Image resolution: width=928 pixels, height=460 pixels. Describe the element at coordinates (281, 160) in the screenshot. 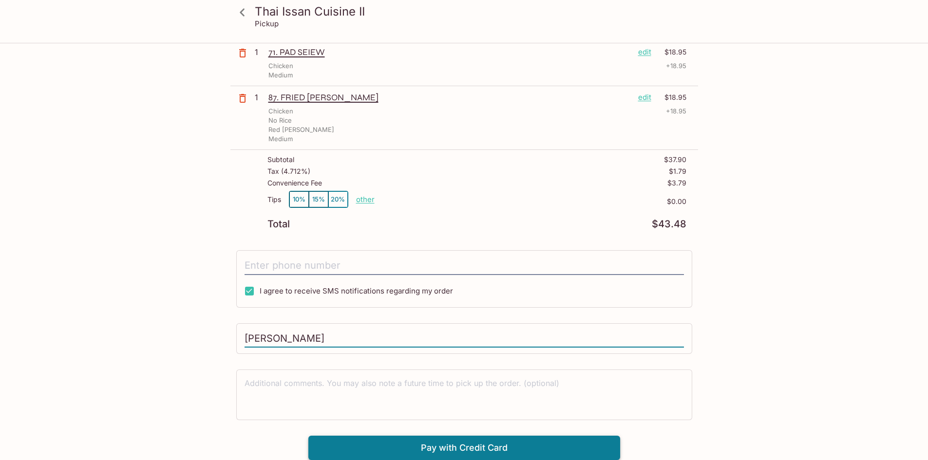

I see `p: Subtotal` at that location.